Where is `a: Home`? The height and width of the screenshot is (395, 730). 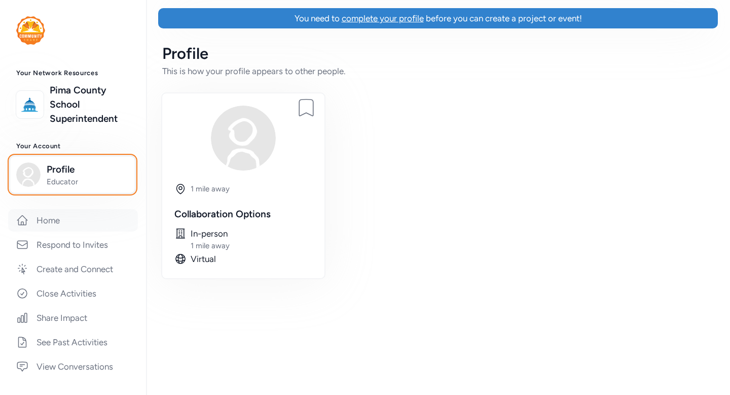
a: Home is located at coordinates (73, 220).